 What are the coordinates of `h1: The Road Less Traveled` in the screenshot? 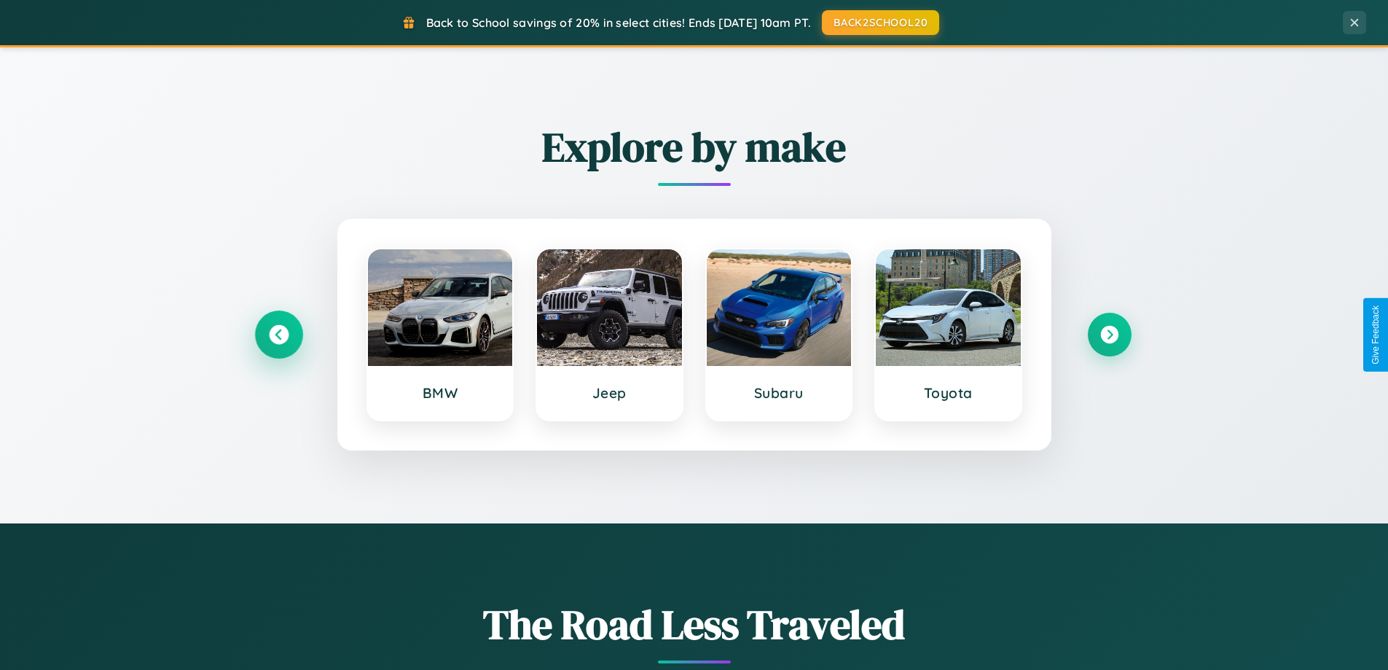 It's located at (694, 624).